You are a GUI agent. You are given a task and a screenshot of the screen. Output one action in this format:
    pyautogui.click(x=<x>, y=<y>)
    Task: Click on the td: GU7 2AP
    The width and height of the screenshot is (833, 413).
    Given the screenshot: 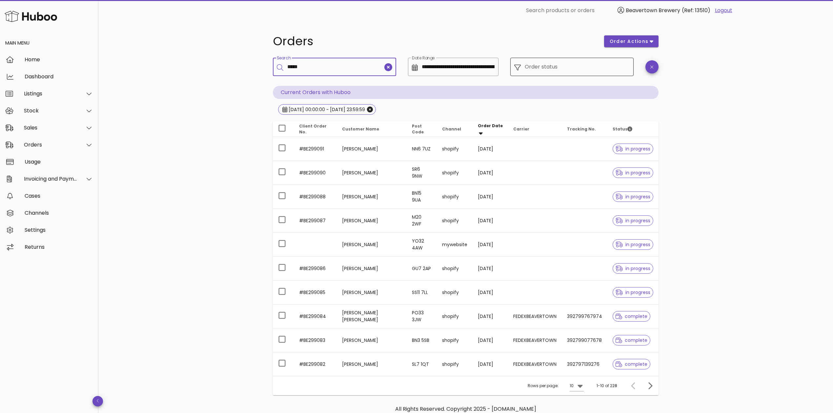 What is the action you would take?
    pyautogui.click(x=422, y=269)
    